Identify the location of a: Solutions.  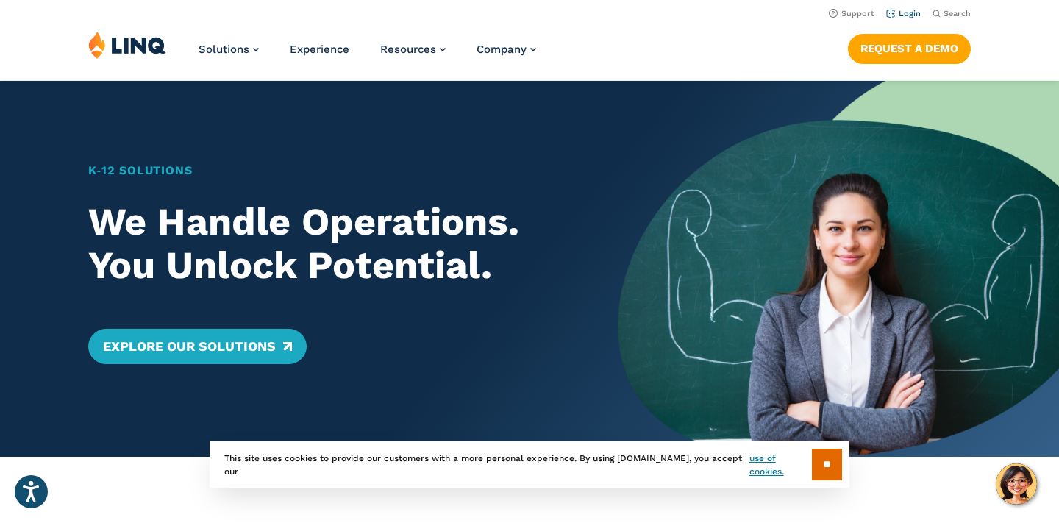
(229, 49).